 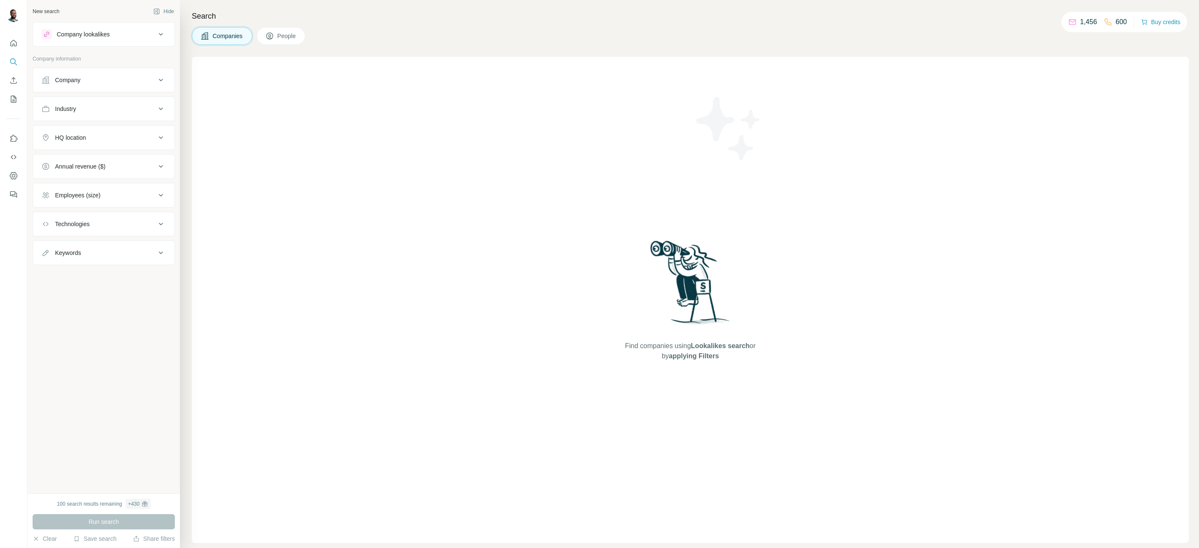 What do you see at coordinates (104, 253) in the screenshot?
I see `button: Keywords` at bounding box center [104, 253].